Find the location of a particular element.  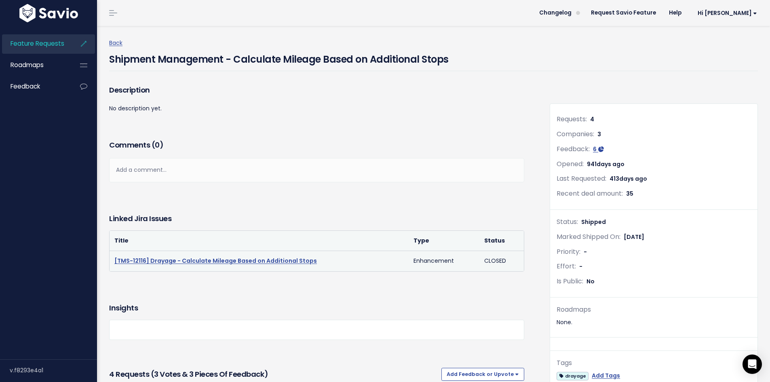

span: 413 is located at coordinates (628, 179).